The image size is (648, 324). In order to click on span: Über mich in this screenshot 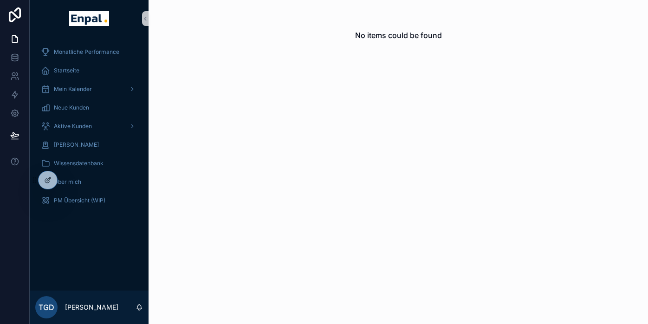, I will do `click(67, 182)`.